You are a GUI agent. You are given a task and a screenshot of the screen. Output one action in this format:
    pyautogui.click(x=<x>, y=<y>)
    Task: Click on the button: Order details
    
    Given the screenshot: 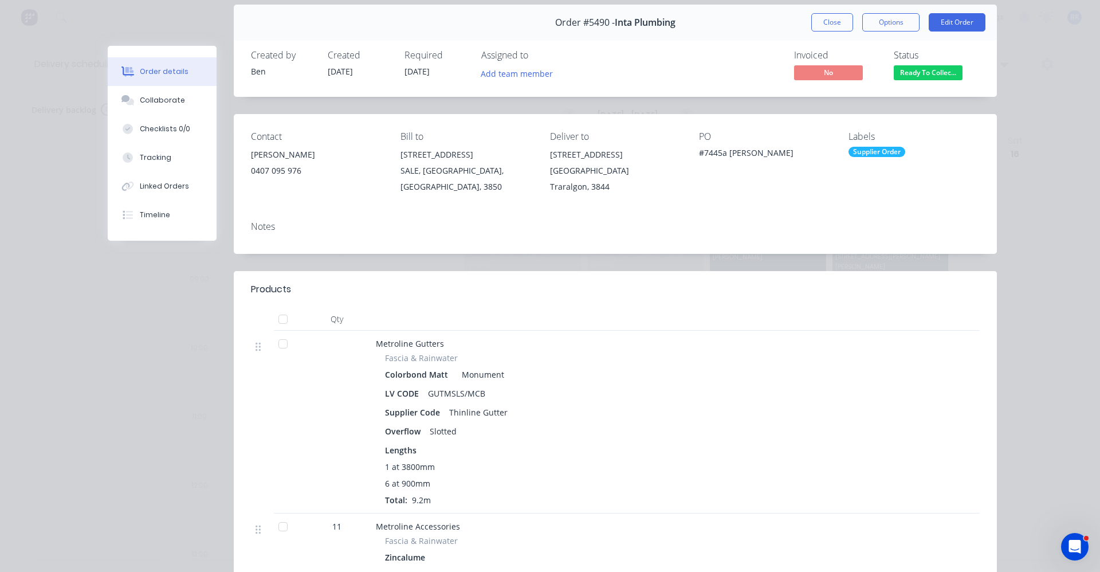 What is the action you would take?
    pyautogui.click(x=162, y=72)
    